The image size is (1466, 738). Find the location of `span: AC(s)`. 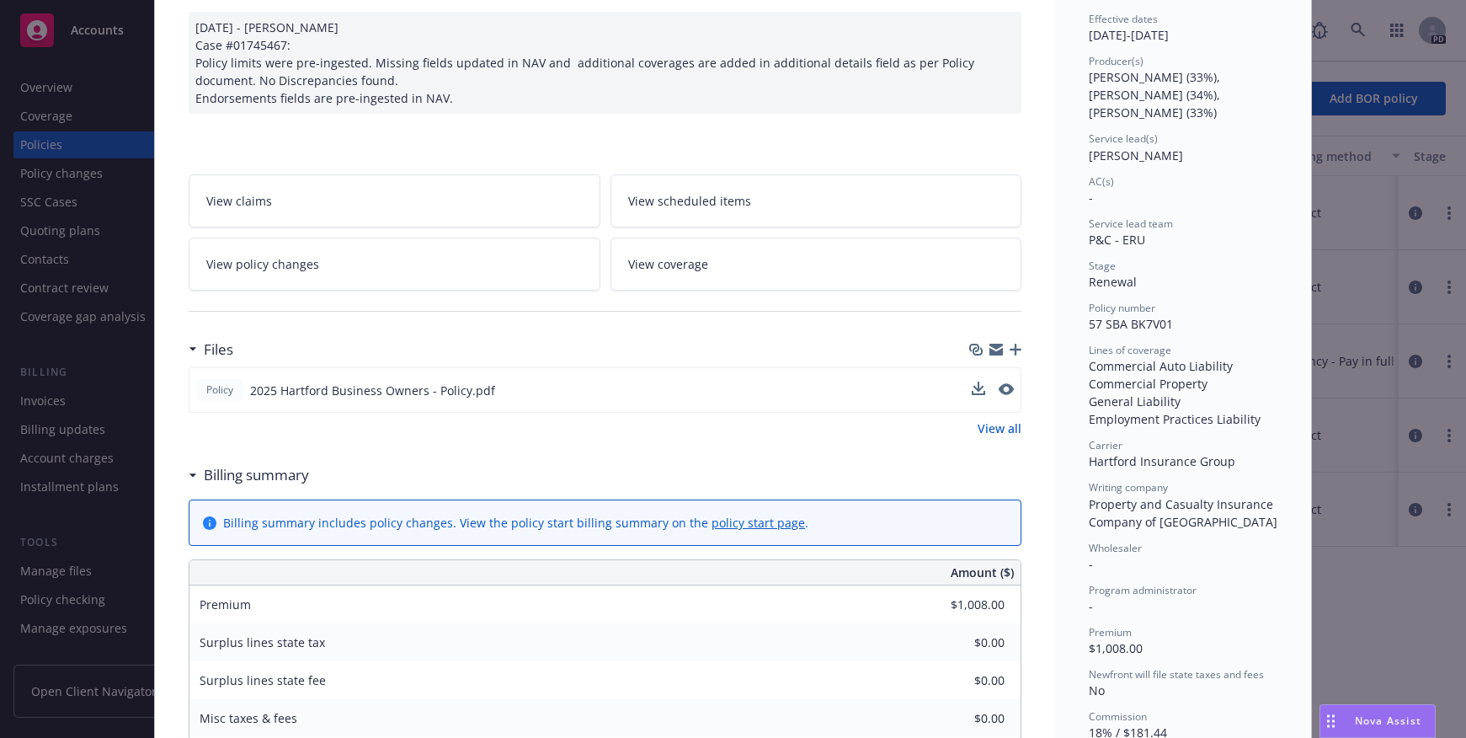

span: AC(s) is located at coordinates (1102, 181).